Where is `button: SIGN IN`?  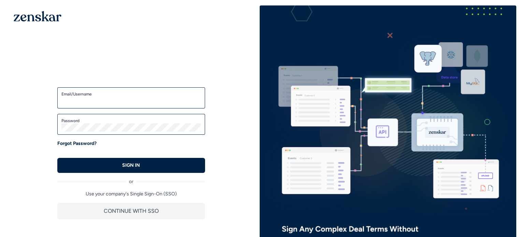 button: SIGN IN is located at coordinates (131, 166).